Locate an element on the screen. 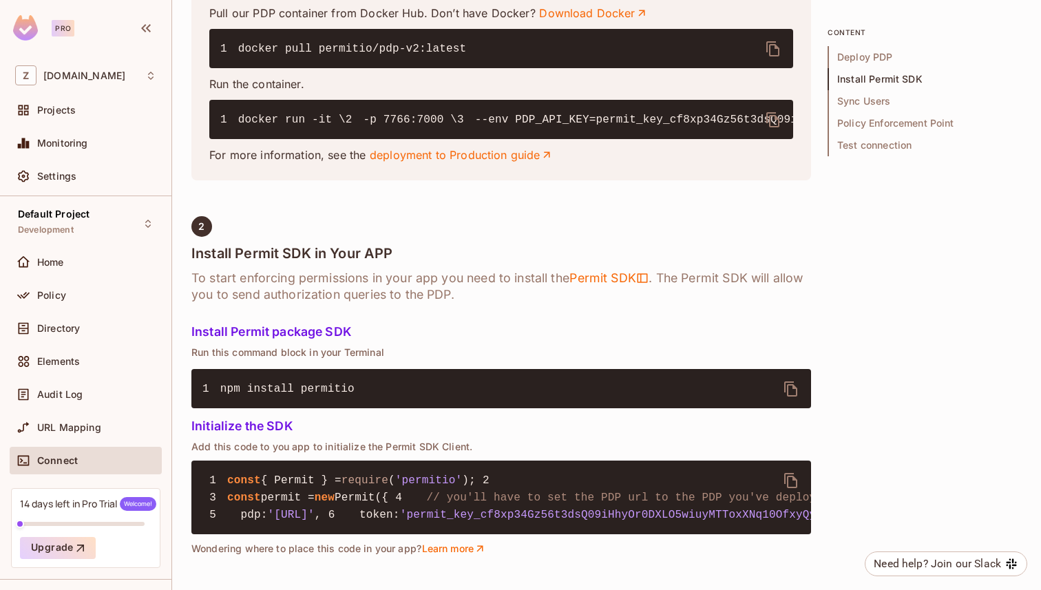  span: npm install permitio is located at coordinates (287, 389).